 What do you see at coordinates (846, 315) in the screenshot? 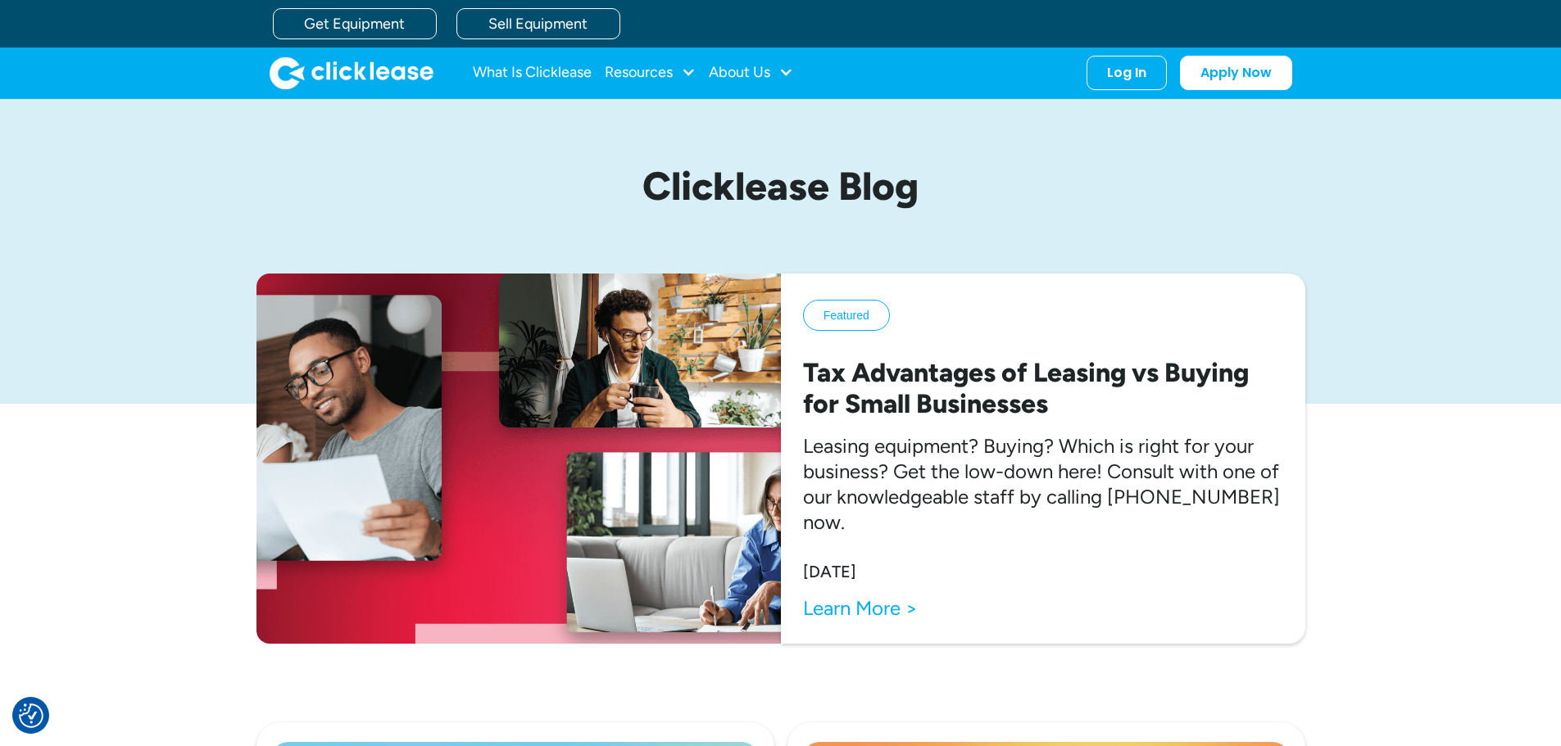
I see `div: Featured` at bounding box center [846, 315].